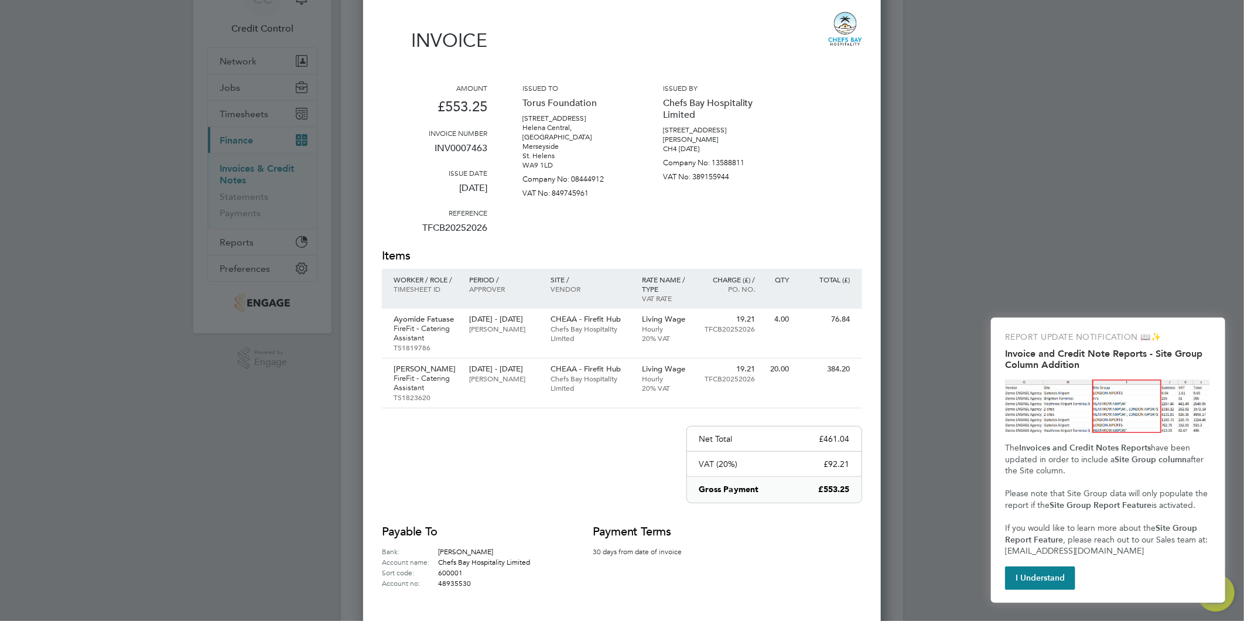  Describe the element at coordinates (575, 165) in the screenshot. I see `p: WA9 1LD` at that location.